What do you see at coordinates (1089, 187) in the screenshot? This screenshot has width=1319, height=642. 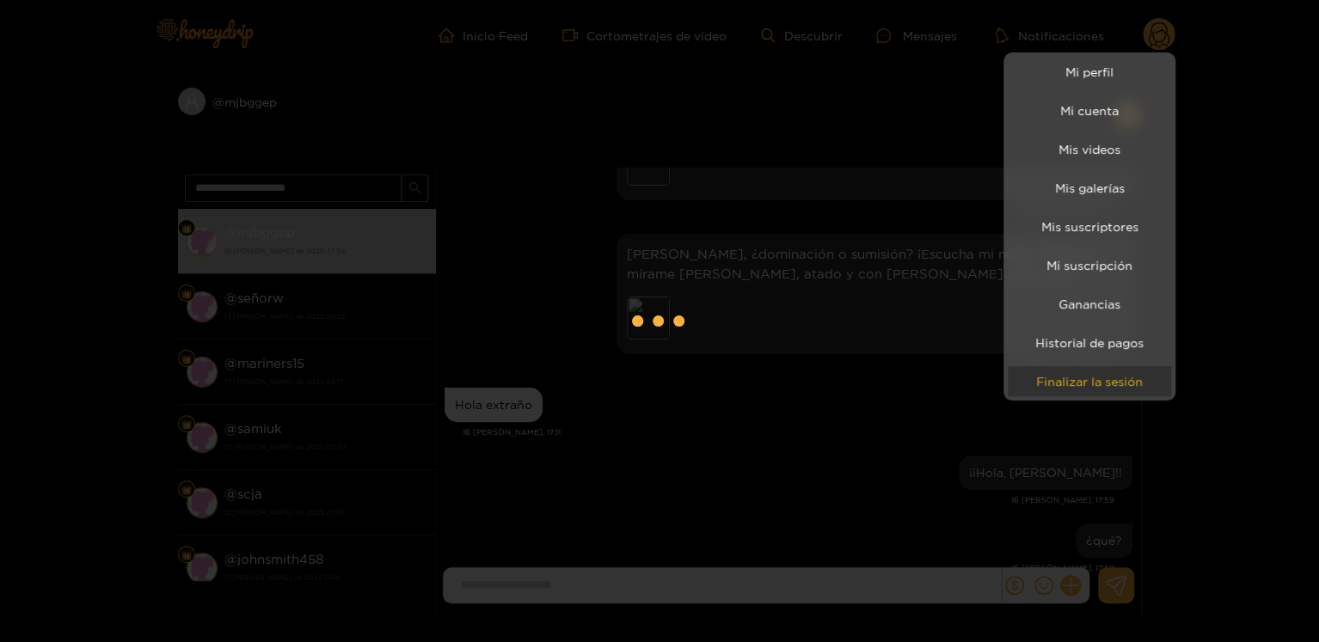 I see `a: Mis galerías` at bounding box center [1089, 187].